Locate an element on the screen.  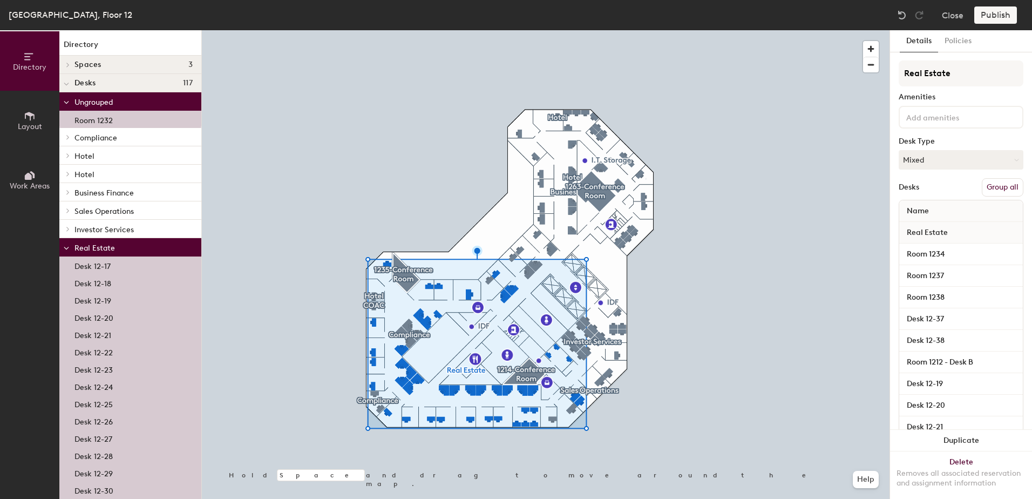
p: Desk 12-20 is located at coordinates (94, 316).